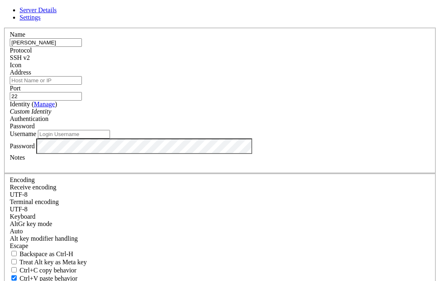  I want to click on a: Settings, so click(30, 17).